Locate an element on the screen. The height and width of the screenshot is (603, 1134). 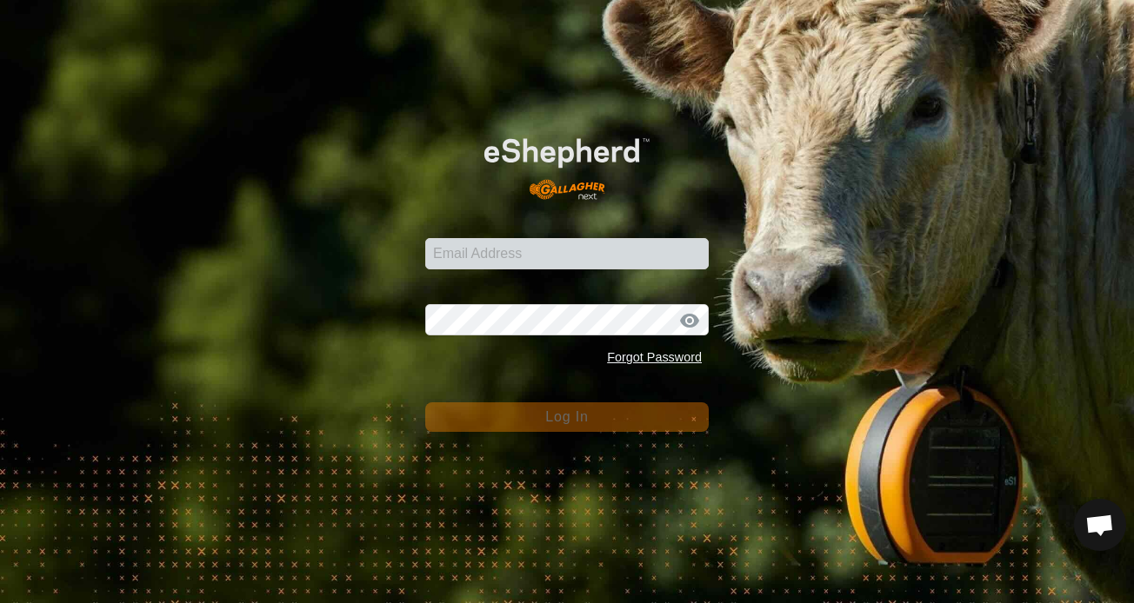
input: Email Address is located at coordinates (567, 254).